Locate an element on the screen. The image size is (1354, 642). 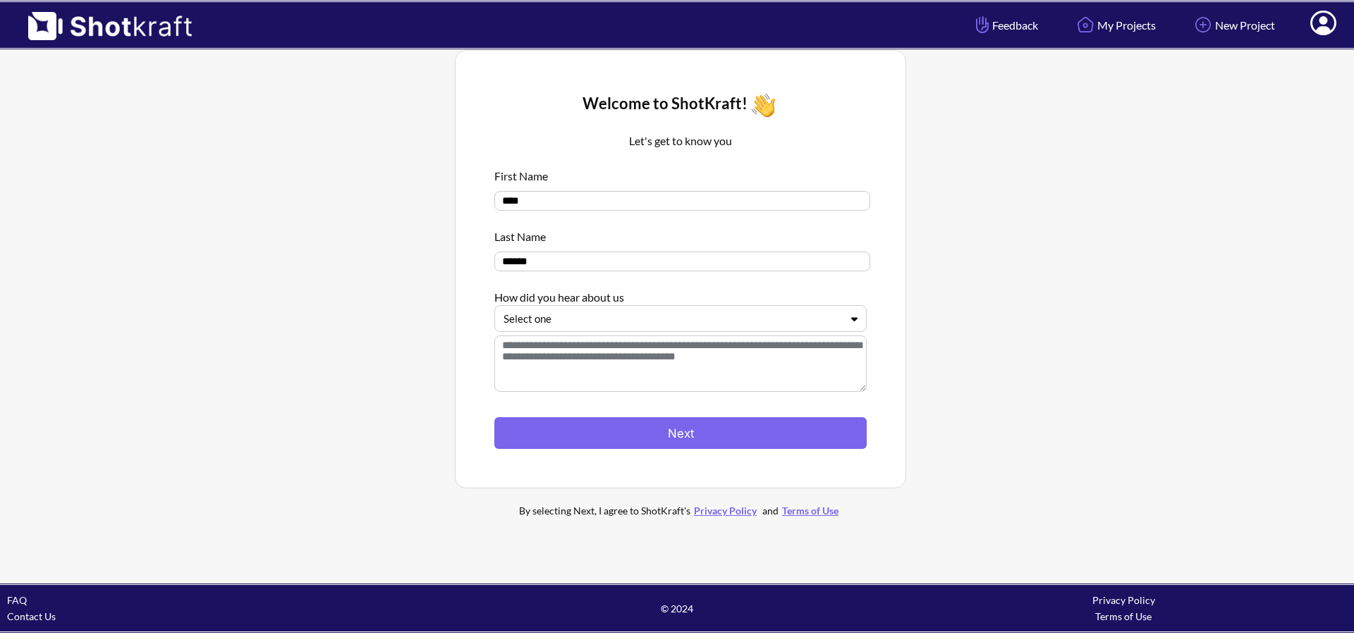
a: My Projects is located at coordinates (1114, 25).